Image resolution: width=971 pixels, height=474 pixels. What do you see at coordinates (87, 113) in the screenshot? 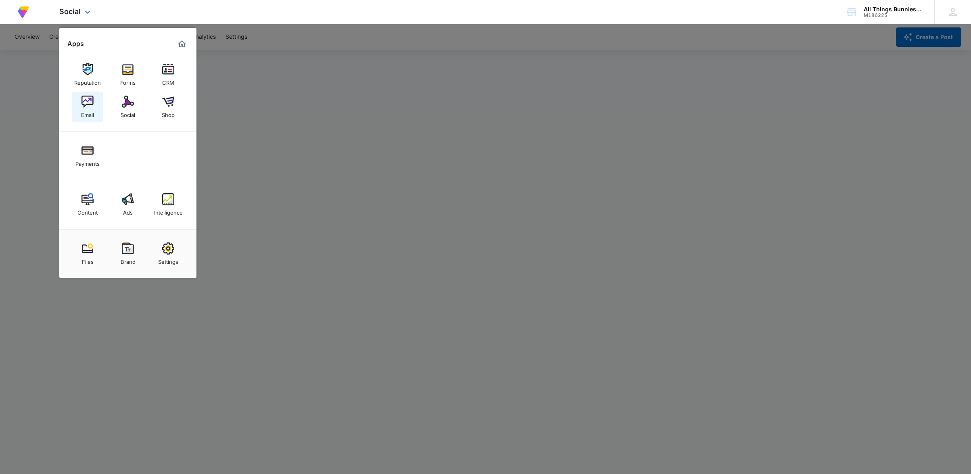
I see `div: Email` at bounding box center [87, 113].